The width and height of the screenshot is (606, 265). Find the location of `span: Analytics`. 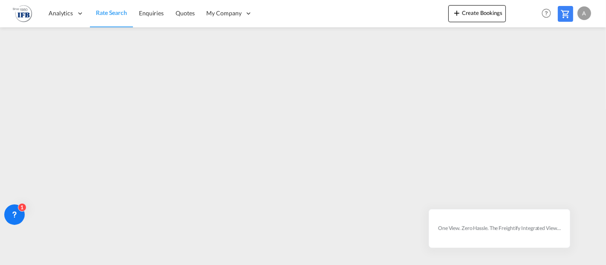

span: Analytics is located at coordinates (61, 13).